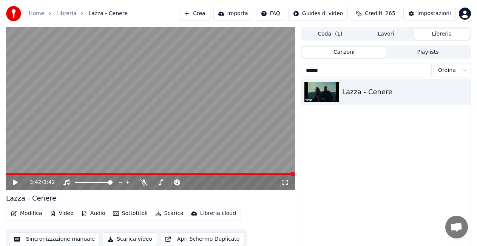 The height and width of the screenshot is (246, 477). Describe the element at coordinates (386, 34) in the screenshot. I see `button: Lavori` at that location.